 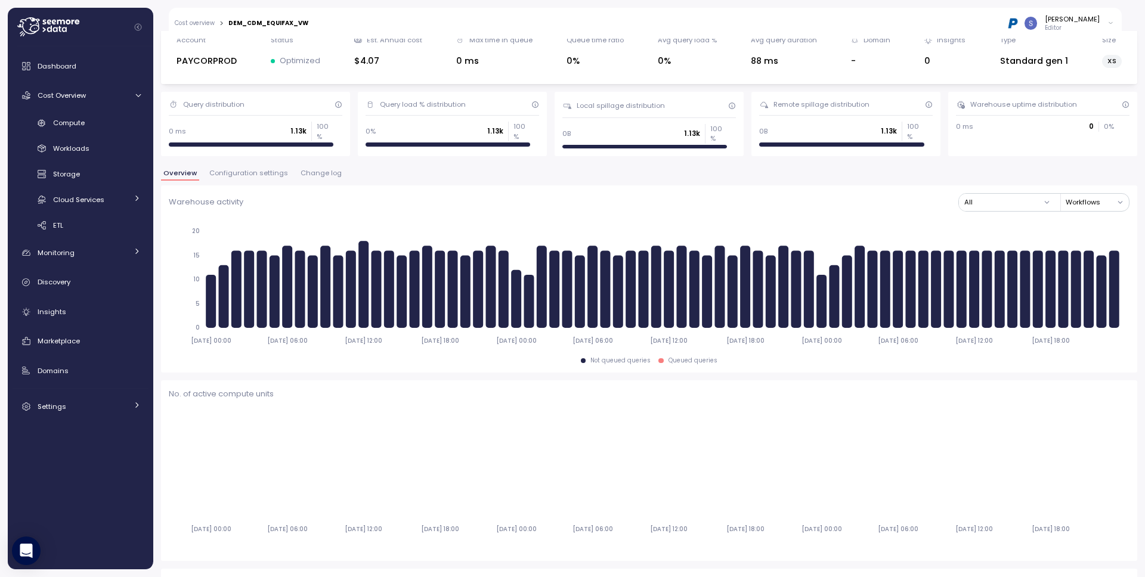 What do you see at coordinates (71, 148) in the screenshot?
I see `span: Workloads` at bounding box center [71, 148].